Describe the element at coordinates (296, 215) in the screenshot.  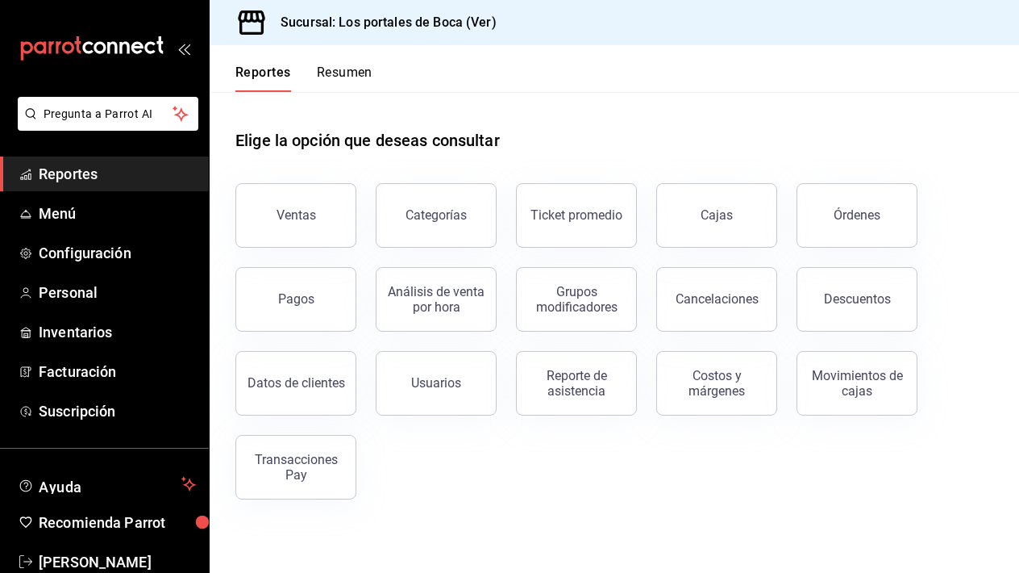
I see `button: Ventas` at that location.